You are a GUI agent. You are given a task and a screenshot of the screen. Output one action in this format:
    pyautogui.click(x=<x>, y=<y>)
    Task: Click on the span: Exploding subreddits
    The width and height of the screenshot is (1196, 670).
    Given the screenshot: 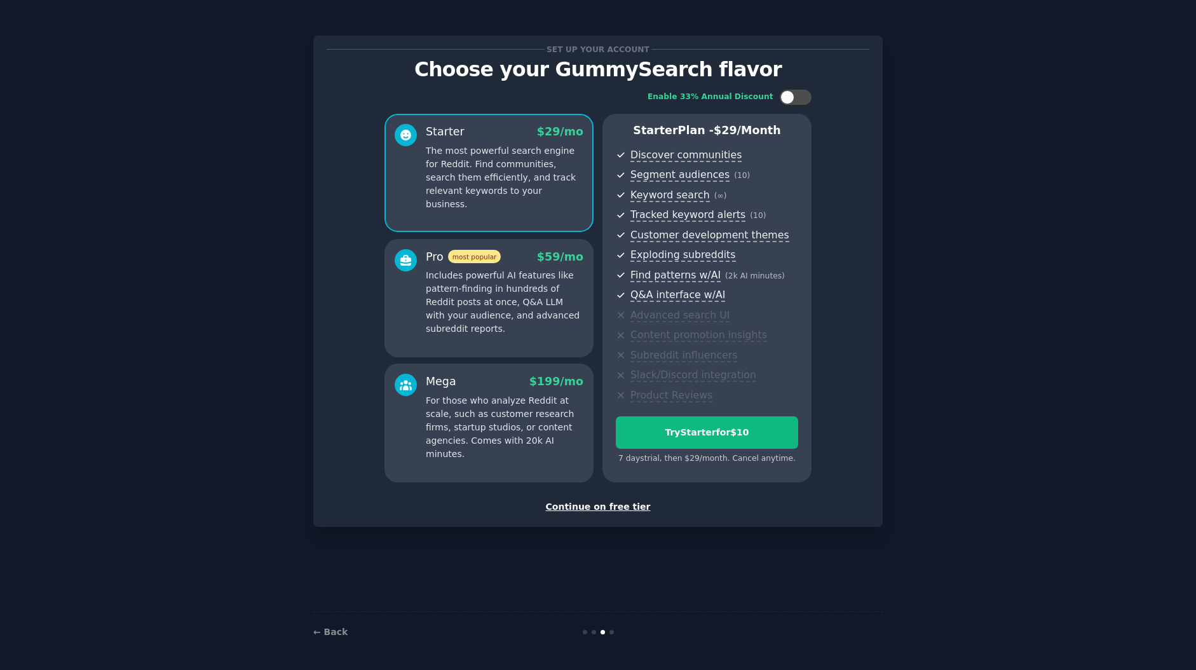 What is the action you would take?
    pyautogui.click(x=683, y=255)
    